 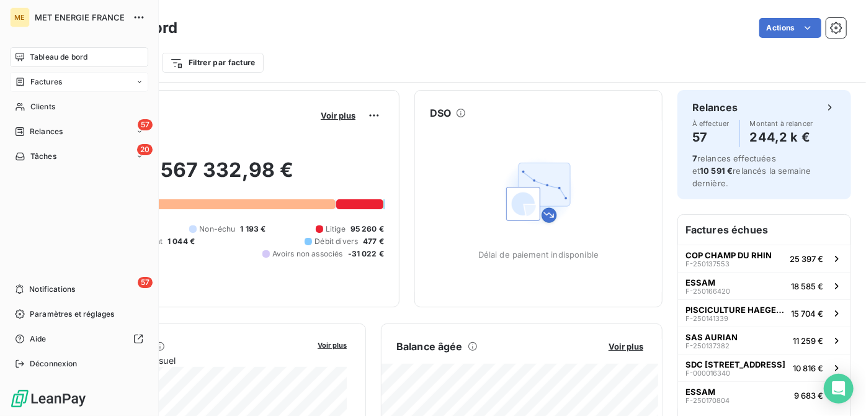 What do you see at coordinates (79, 107) in the screenshot?
I see `a: Clients` at bounding box center [79, 107].